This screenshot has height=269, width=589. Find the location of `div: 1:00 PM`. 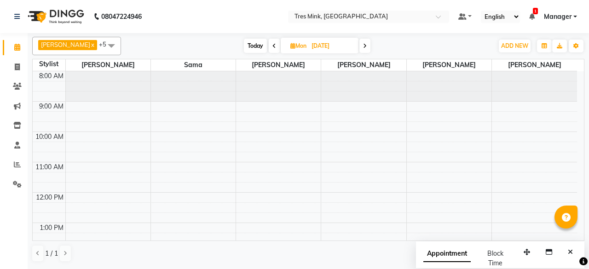

div: 1:00 PM is located at coordinates (52, 228).